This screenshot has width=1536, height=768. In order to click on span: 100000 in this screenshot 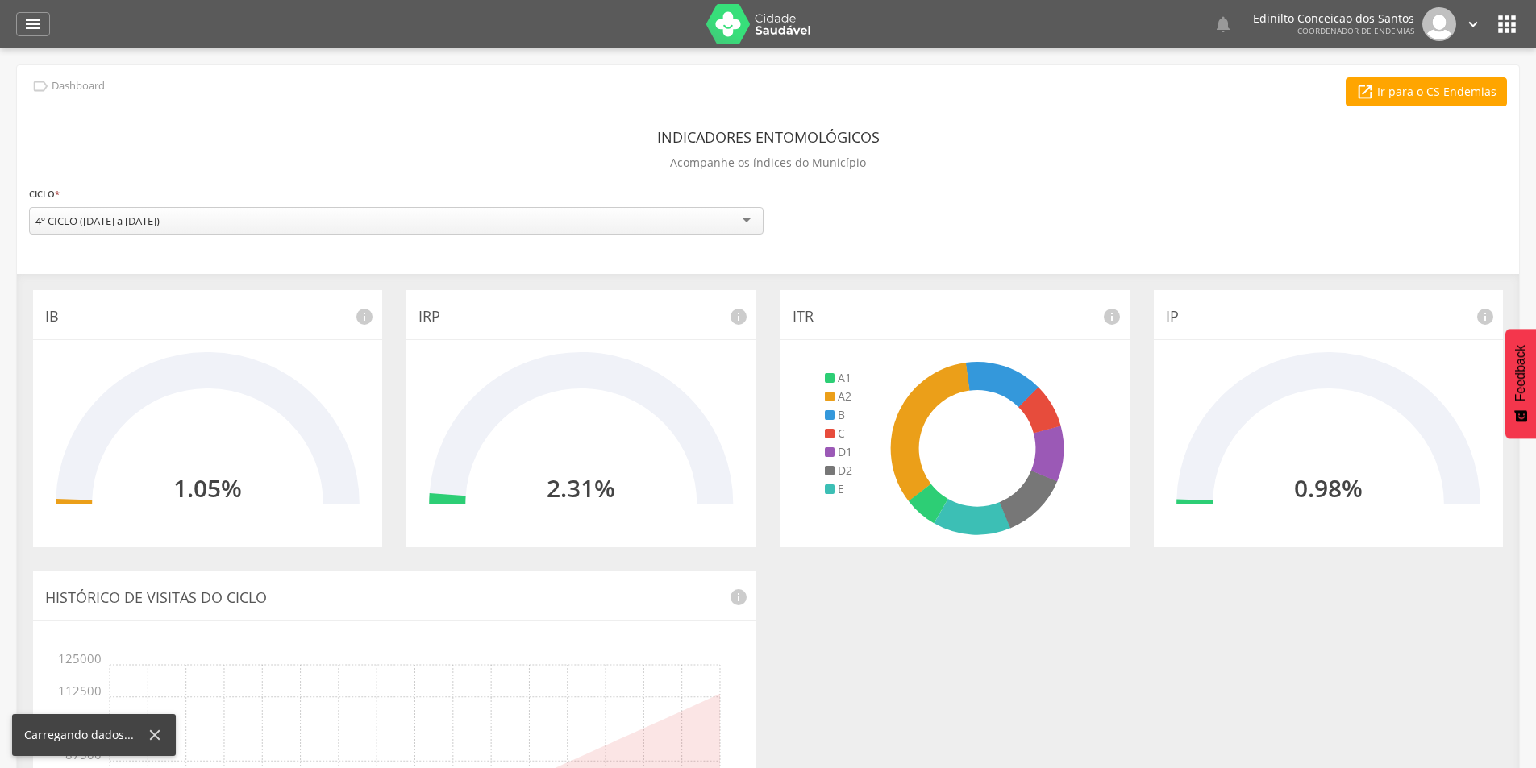, I will do `click(90, 714)`.